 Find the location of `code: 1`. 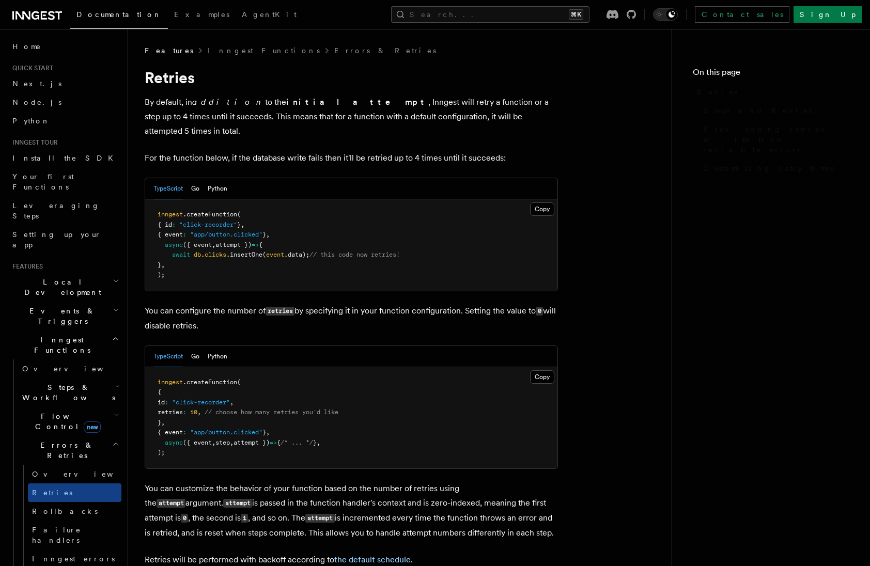

code: 1 is located at coordinates (244, 518).